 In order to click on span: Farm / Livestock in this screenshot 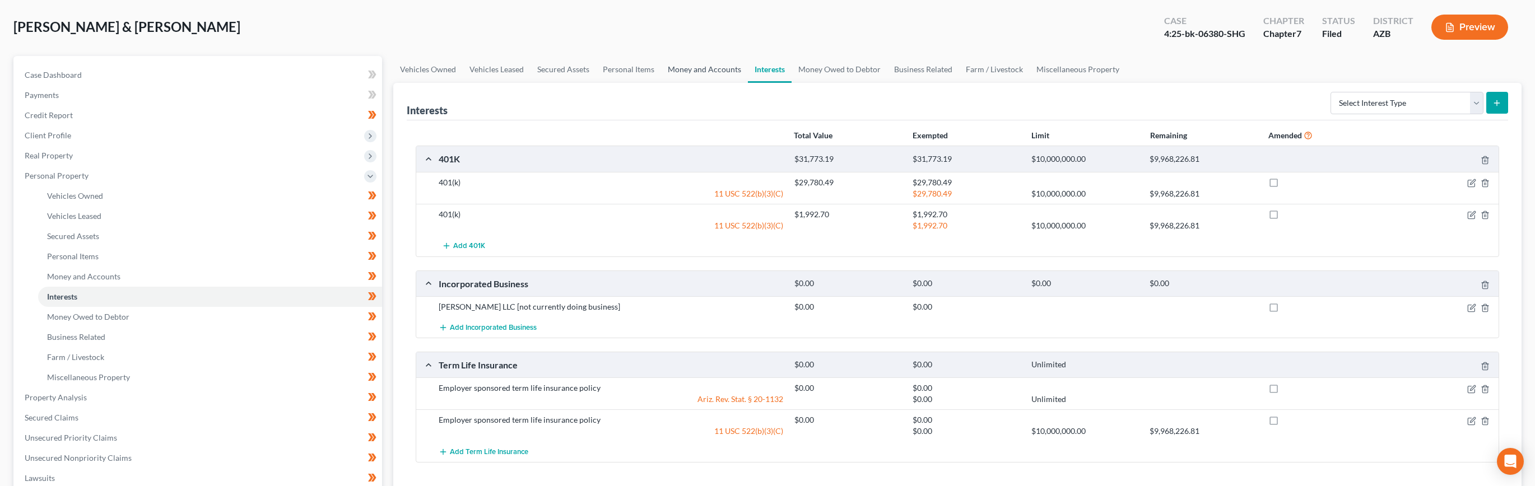, I will do `click(76, 357)`.